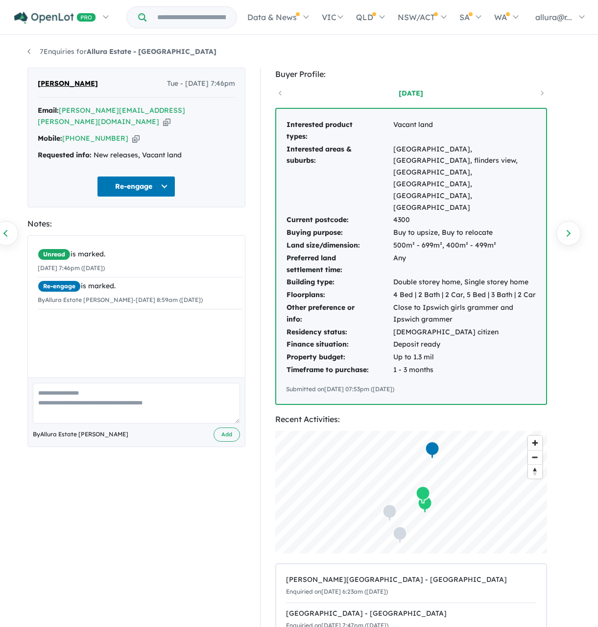 Image resolution: width=598 pixels, height=627 pixels. I want to click on button: Zoom in, so click(535, 443).